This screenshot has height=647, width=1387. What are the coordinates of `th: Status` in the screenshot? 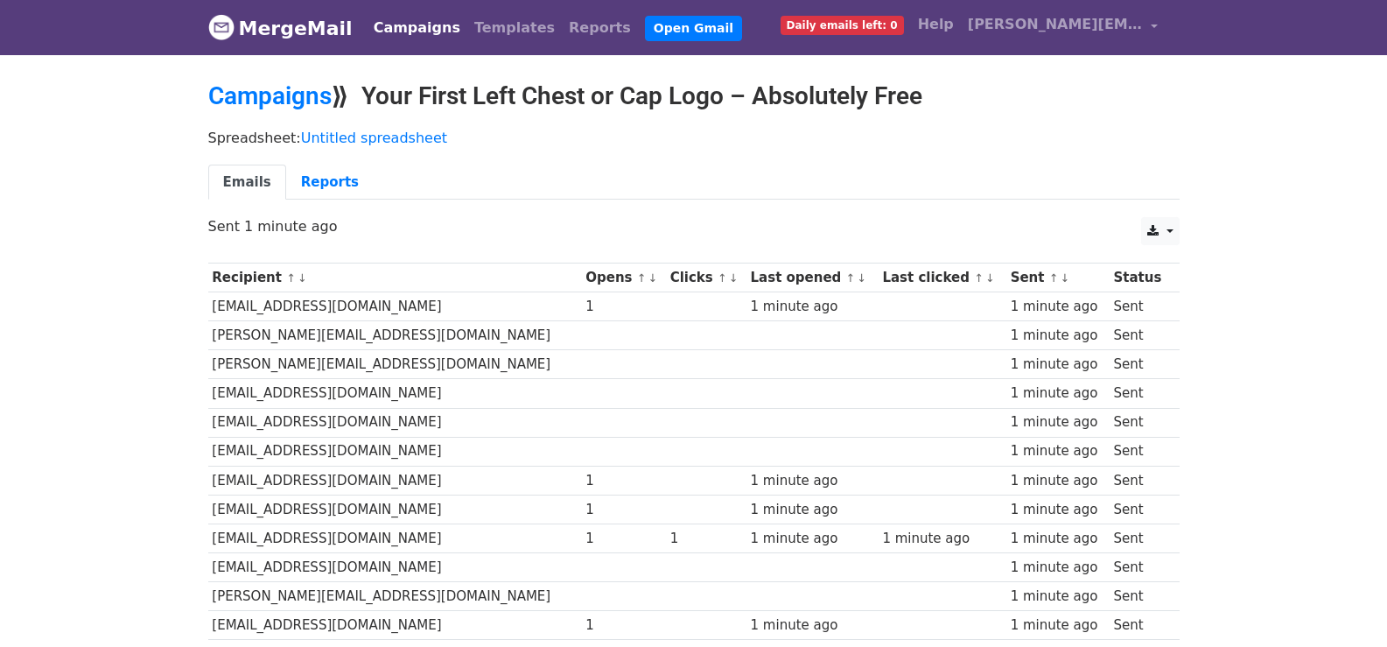 It's located at (1139, 277).